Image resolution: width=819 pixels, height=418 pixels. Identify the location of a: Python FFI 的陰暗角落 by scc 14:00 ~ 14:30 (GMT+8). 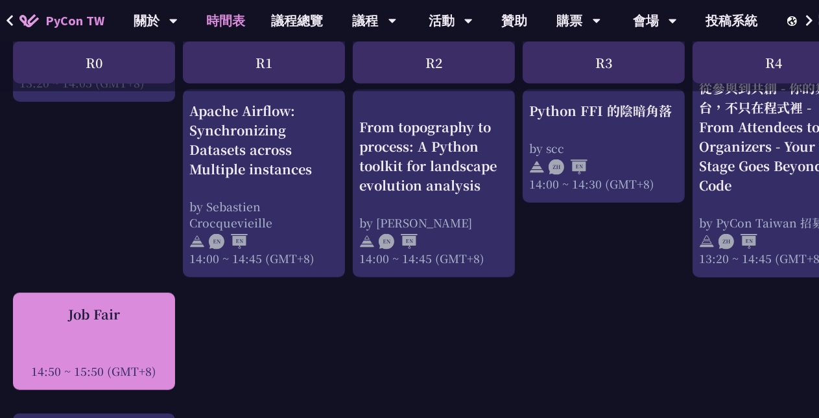
(604, 147).